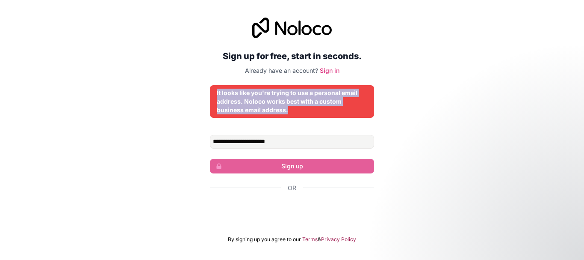 This screenshot has height=260, width=584. What do you see at coordinates (310, 239) in the screenshot?
I see `a: Terms` at bounding box center [310, 239].